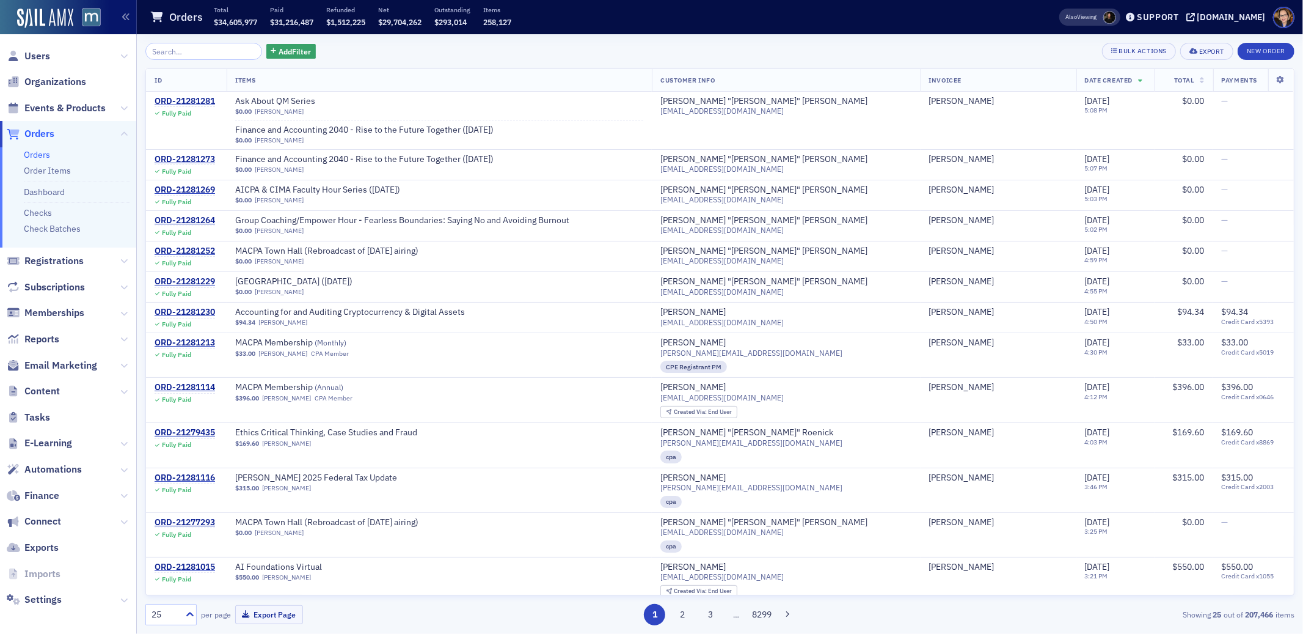 The height and width of the screenshot is (634, 1303). I want to click on div: ORD-21281116, so click(185, 478).